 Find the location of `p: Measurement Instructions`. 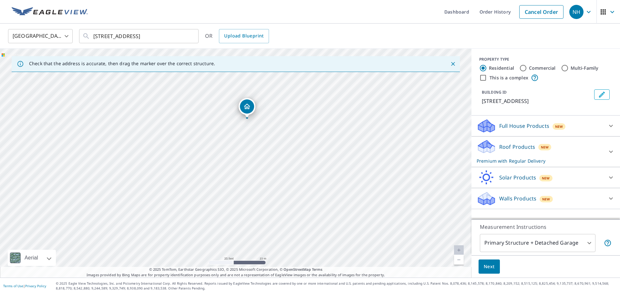

p: Measurement Instructions is located at coordinates (546, 227).